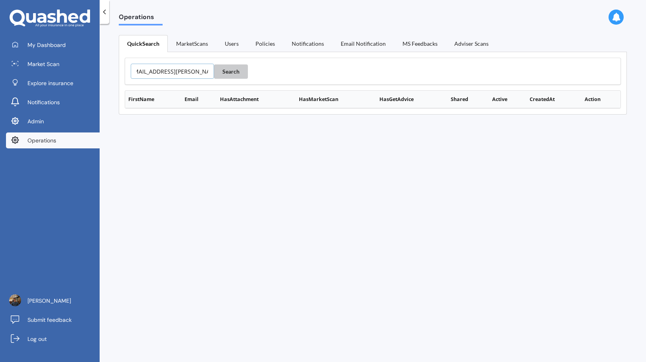 Image resolution: width=646 pixels, height=362 pixels. Describe the element at coordinates (231, 43) in the screenshot. I see `a: Users` at that location.